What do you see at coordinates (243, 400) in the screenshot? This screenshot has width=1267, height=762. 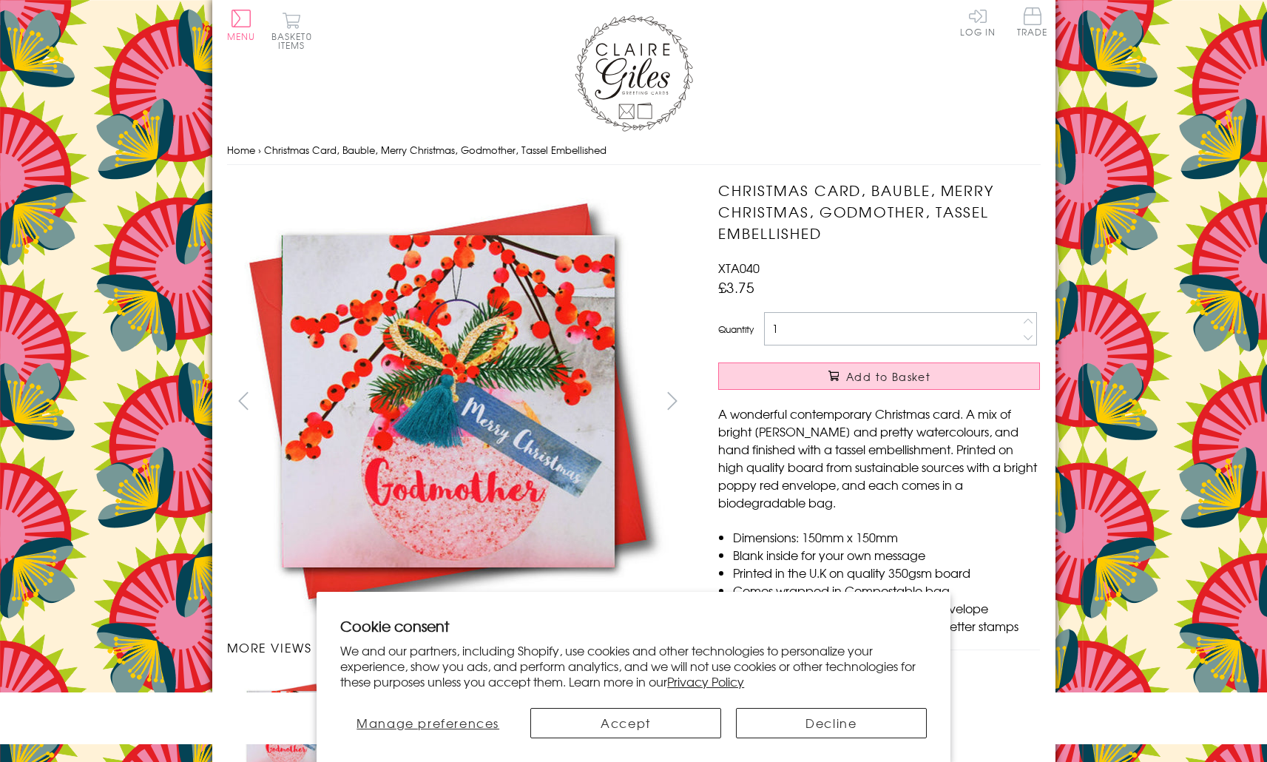 I see `button: prev` at bounding box center [243, 400].